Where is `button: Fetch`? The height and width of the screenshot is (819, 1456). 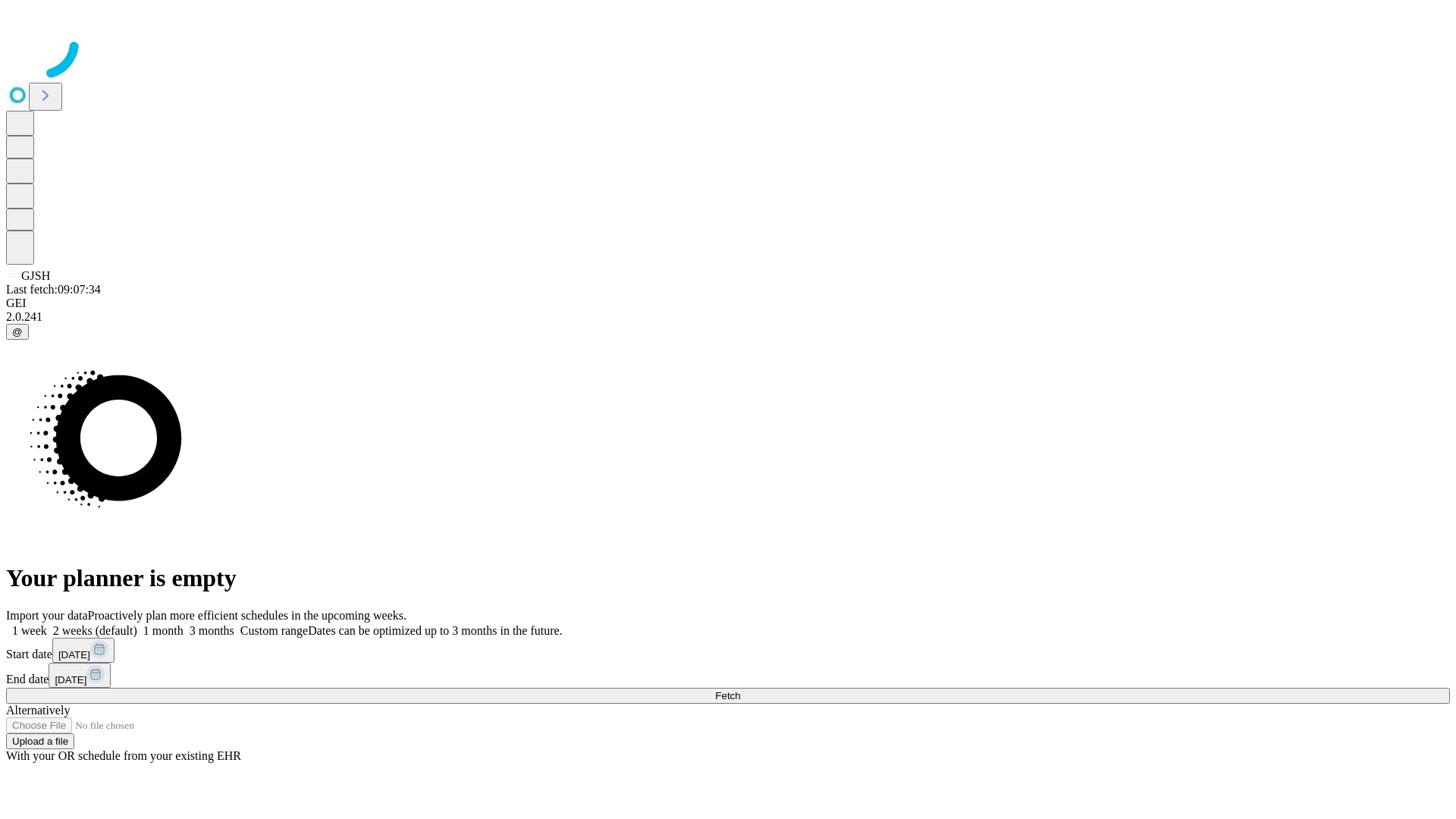
button: Fetch is located at coordinates (728, 696).